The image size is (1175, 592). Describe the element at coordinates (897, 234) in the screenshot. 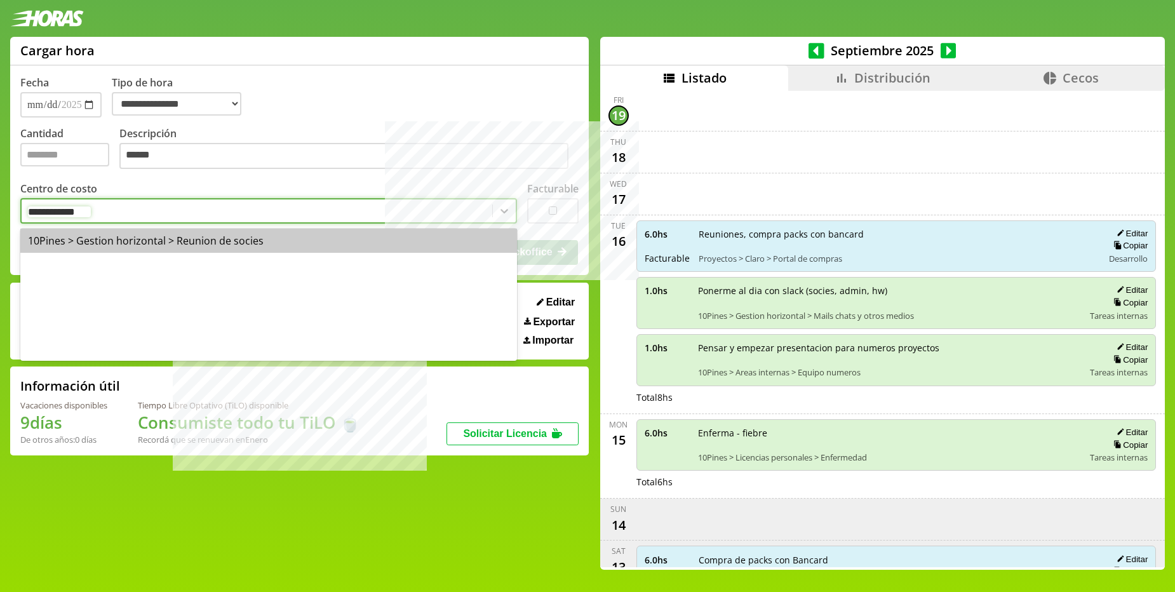

I see `span: Reuniones, compra packs con bancard` at that location.